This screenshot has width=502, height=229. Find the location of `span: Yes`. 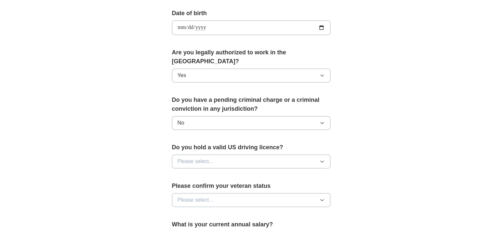

span: Yes is located at coordinates (182, 76).